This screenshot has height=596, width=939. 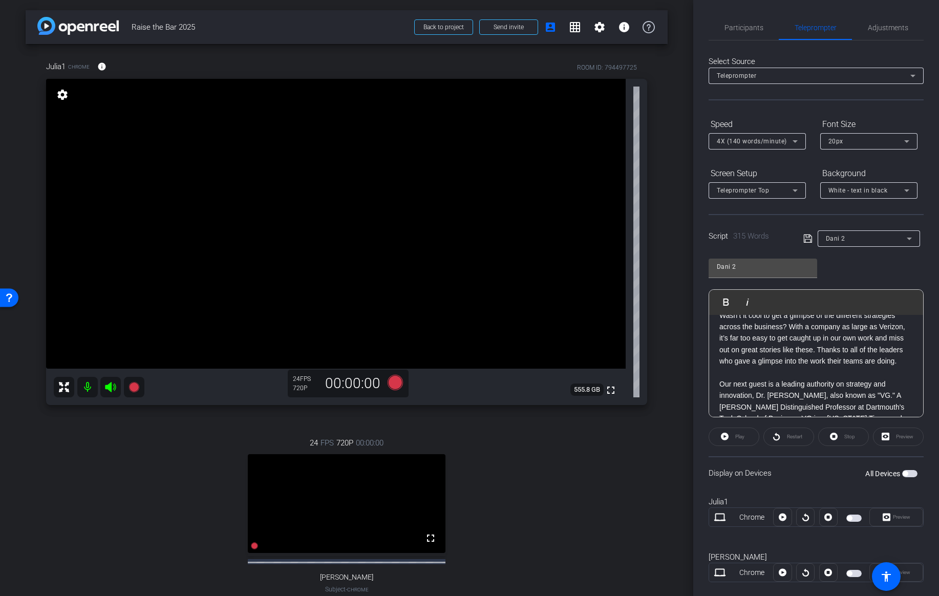 I want to click on span: Participants, so click(x=744, y=28).